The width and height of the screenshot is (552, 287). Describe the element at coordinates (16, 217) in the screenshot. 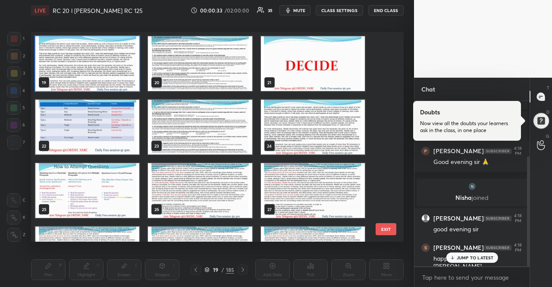

I see `div: X` at that location.